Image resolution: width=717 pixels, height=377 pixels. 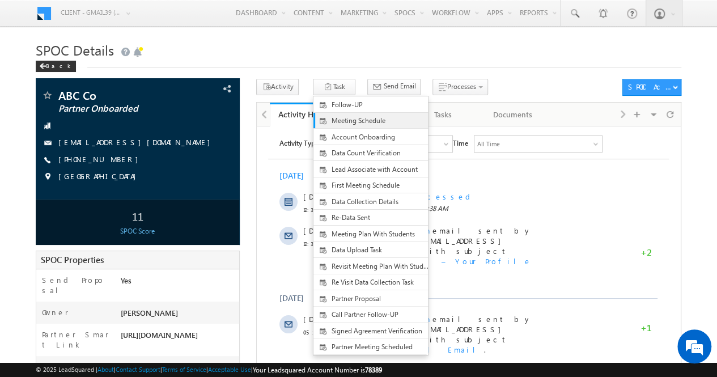 What do you see at coordinates (334, 87) in the screenshot?
I see `button: Task` at bounding box center [334, 87].